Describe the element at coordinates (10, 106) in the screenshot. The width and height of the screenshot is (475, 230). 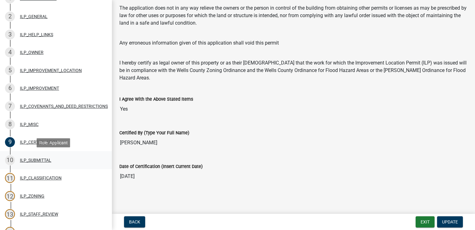
I see `div: 7` at that location.